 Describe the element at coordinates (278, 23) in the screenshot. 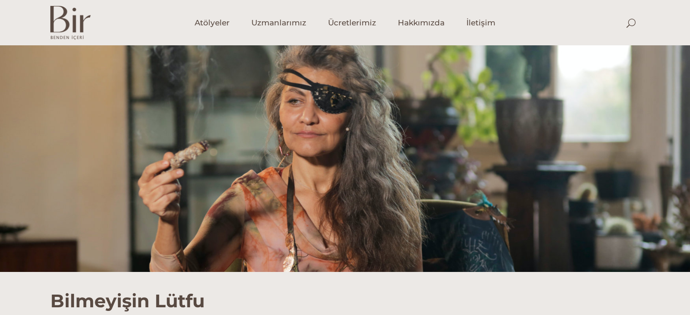

I see `span: Uzmanlarımız` at that location.